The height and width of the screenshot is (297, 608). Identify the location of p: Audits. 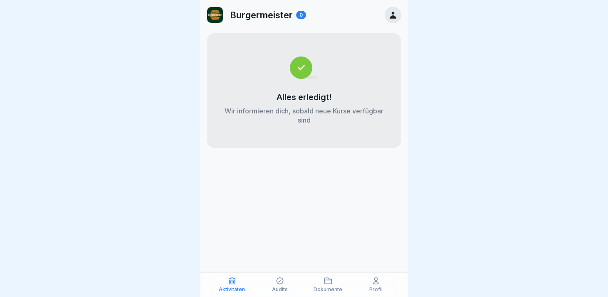
(280, 290).